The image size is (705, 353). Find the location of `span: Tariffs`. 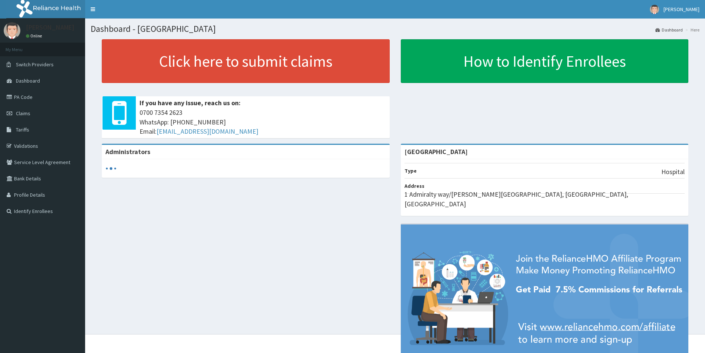

span: Tariffs is located at coordinates (23, 130).